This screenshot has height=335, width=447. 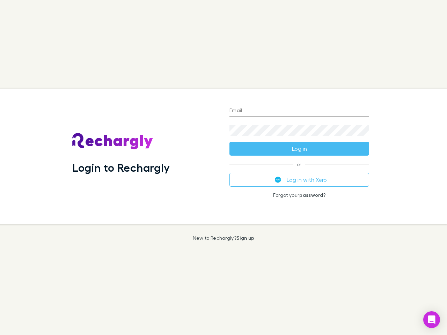 I want to click on h1: Login to Rechargly, so click(x=121, y=168).